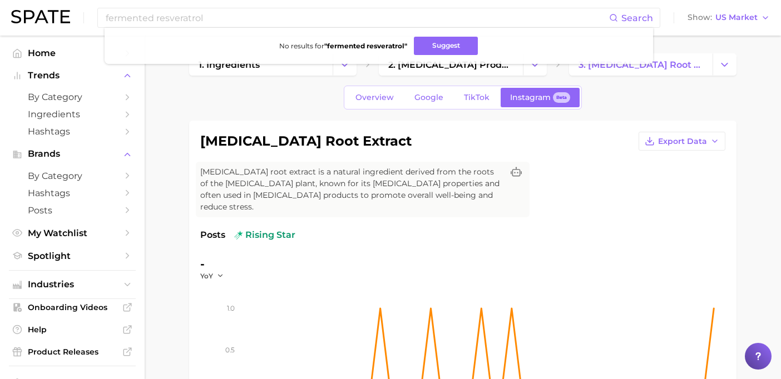 The height and width of the screenshot is (379, 781). What do you see at coordinates (229, 65) in the screenshot?
I see `span: 1. ingredients` at bounding box center [229, 65].